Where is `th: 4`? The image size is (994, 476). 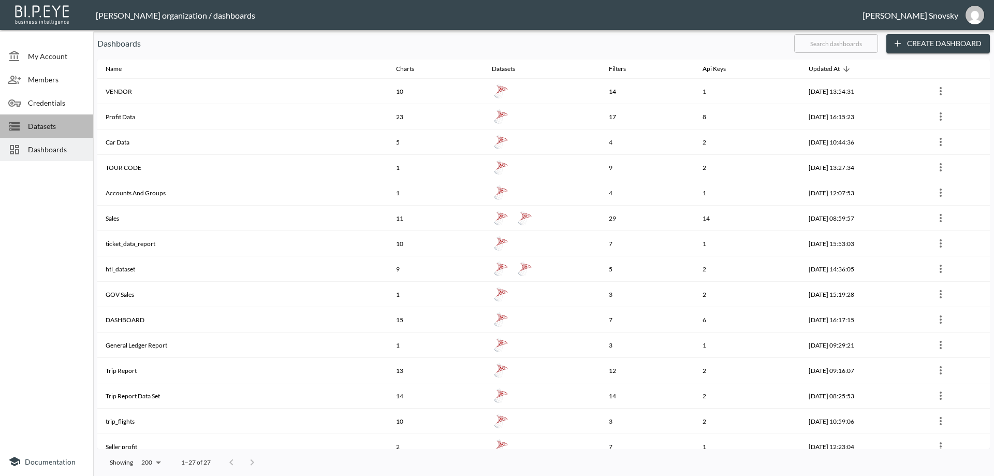
th: 4 is located at coordinates (647, 142).